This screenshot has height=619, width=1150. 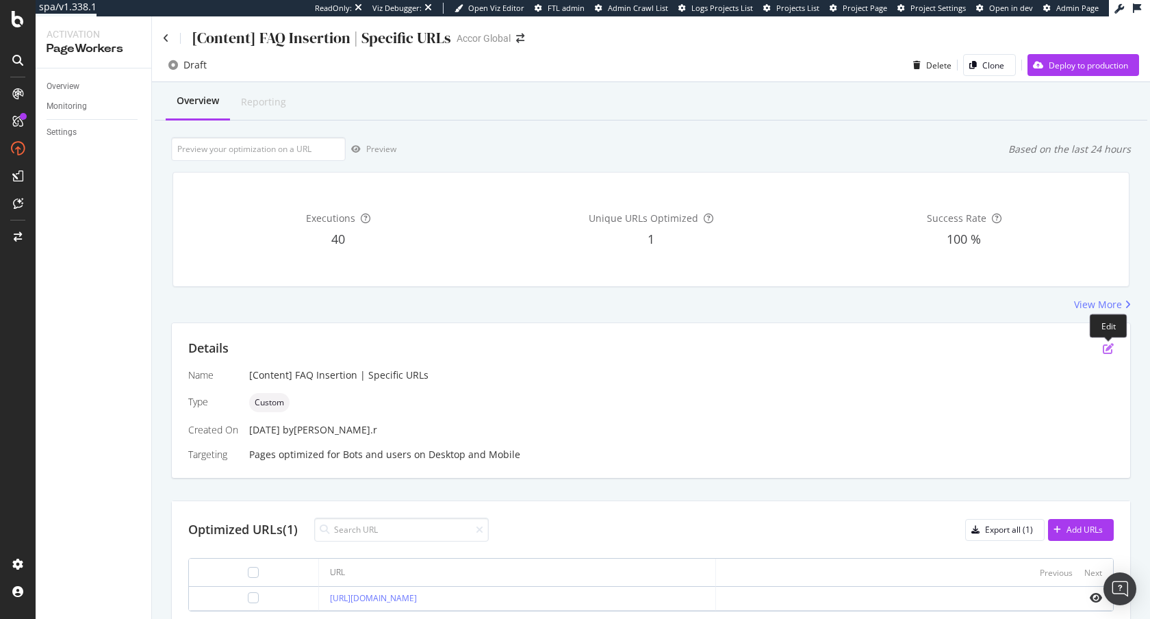 What do you see at coordinates (94, 86) in the screenshot?
I see `a: Overview` at bounding box center [94, 86].